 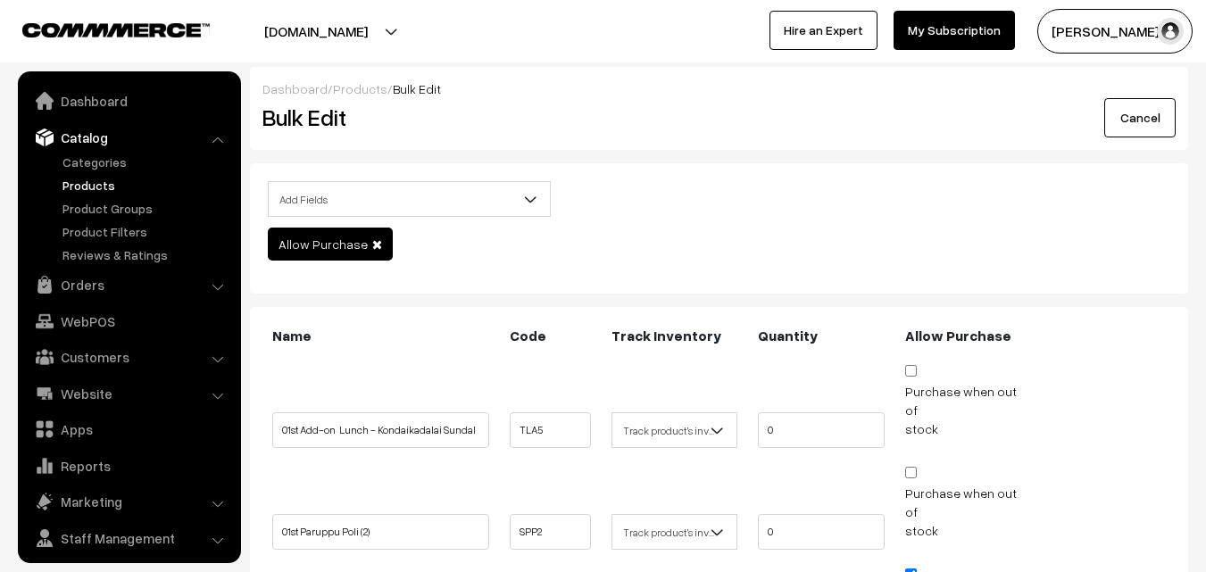 What do you see at coordinates (129, 137) in the screenshot?
I see `a: Catalog` at bounding box center [129, 137].